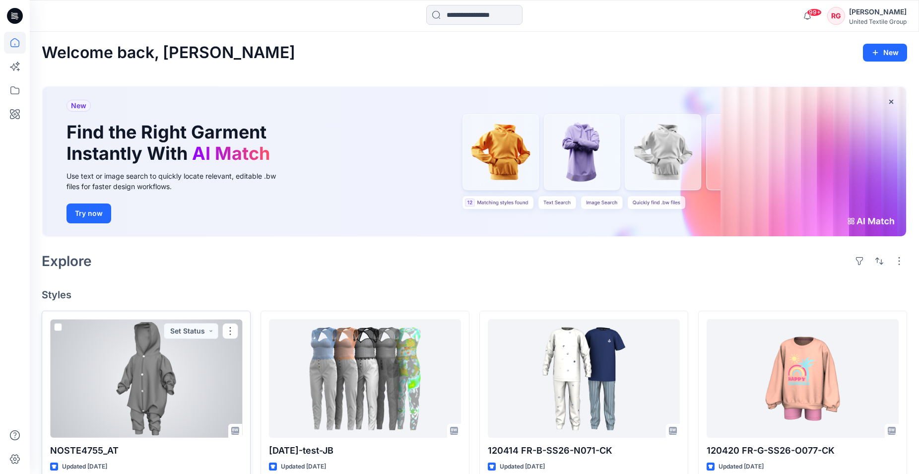 This screenshot has height=474, width=919. Describe the element at coordinates (802, 450) in the screenshot. I see `p: 120420 FR-G-SS26-O077-CK` at that location.